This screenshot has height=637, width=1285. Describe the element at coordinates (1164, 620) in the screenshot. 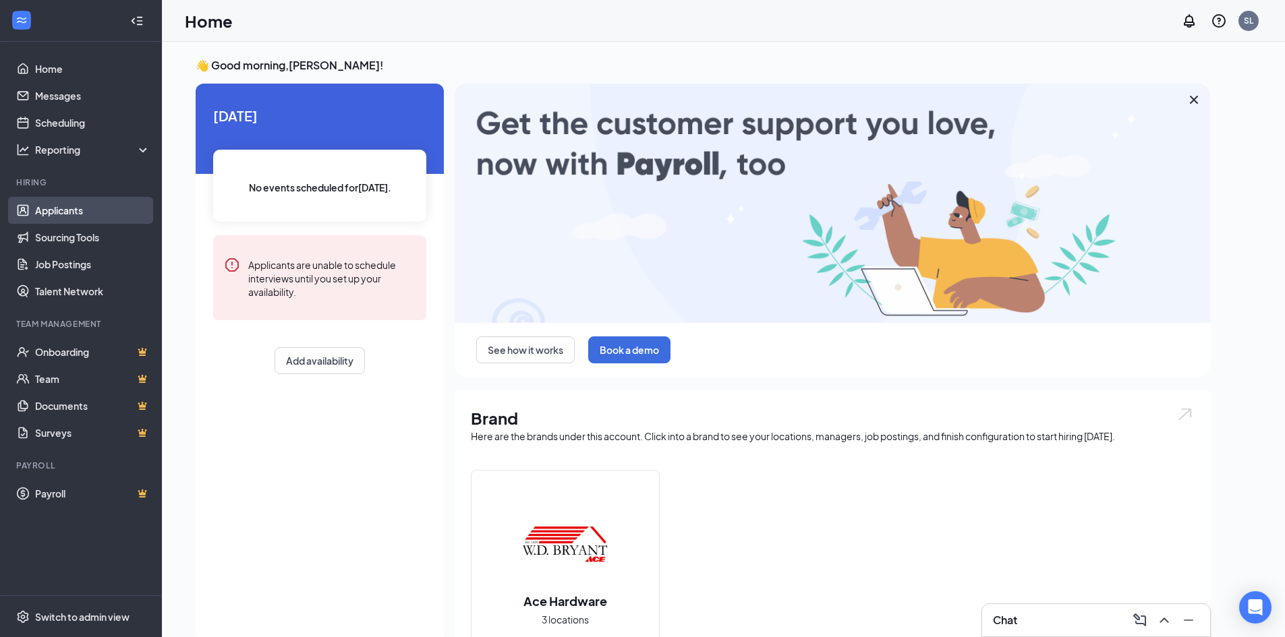

I see `svg: ChevronUp` at that location.